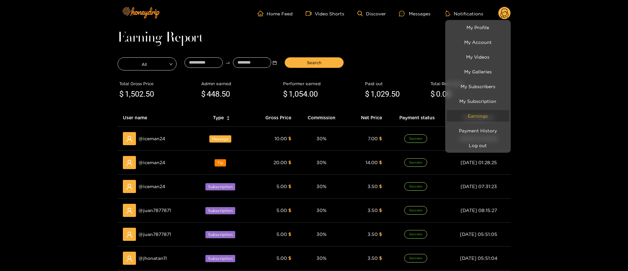 This screenshot has width=628, height=271. I want to click on a: My Subscribers, so click(478, 86).